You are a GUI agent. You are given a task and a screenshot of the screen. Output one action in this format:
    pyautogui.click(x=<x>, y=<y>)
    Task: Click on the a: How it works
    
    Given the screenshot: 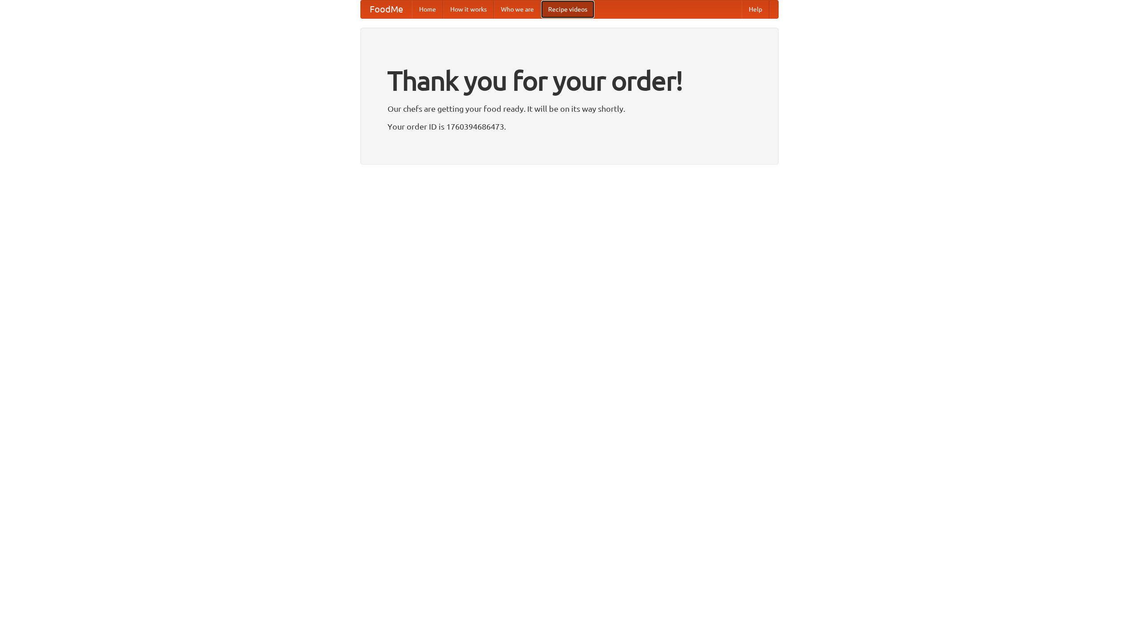 What is the action you would take?
    pyautogui.click(x=468, y=9)
    